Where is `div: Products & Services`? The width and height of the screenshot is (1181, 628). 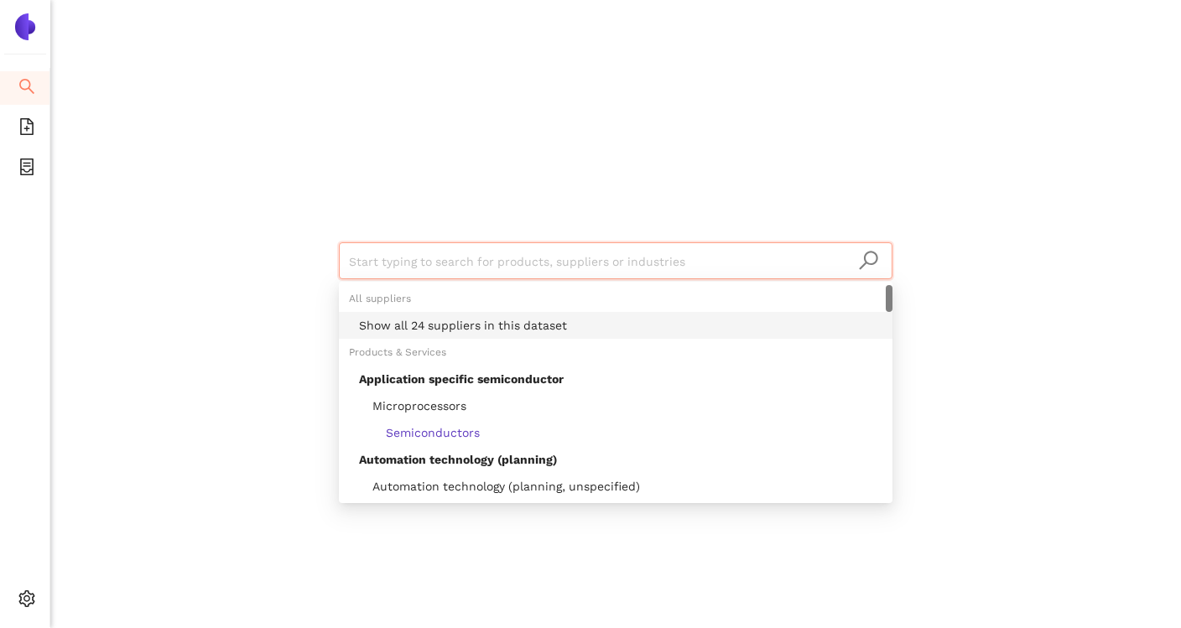 div: Products & Services is located at coordinates (616, 352).